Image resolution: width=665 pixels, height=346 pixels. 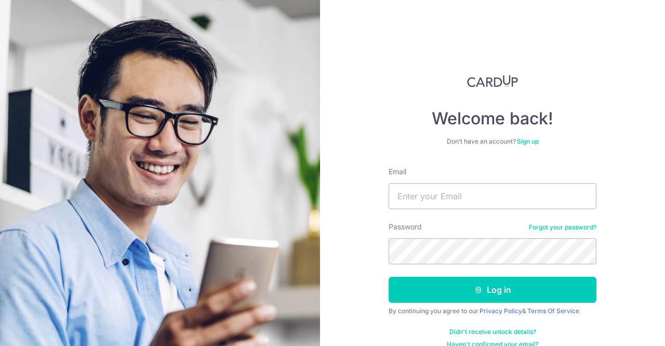 I want to click on h4: Welcome back!, so click(x=493, y=118).